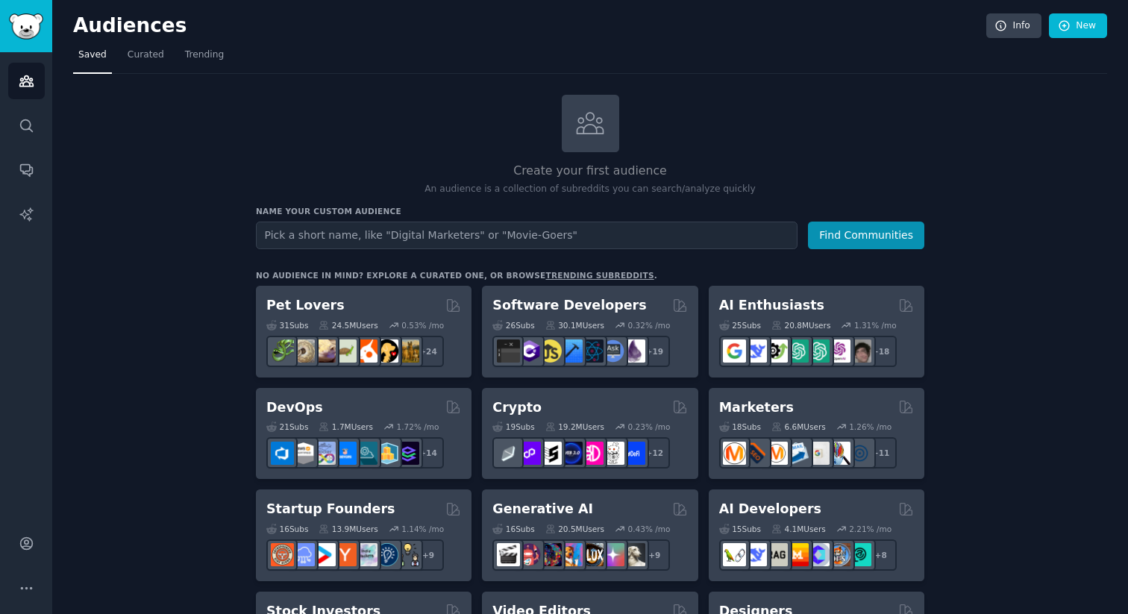 This screenshot has height=614, width=1128. I want to click on div: No audience in mind? Explore a curated one, or browse ., so click(457, 275).